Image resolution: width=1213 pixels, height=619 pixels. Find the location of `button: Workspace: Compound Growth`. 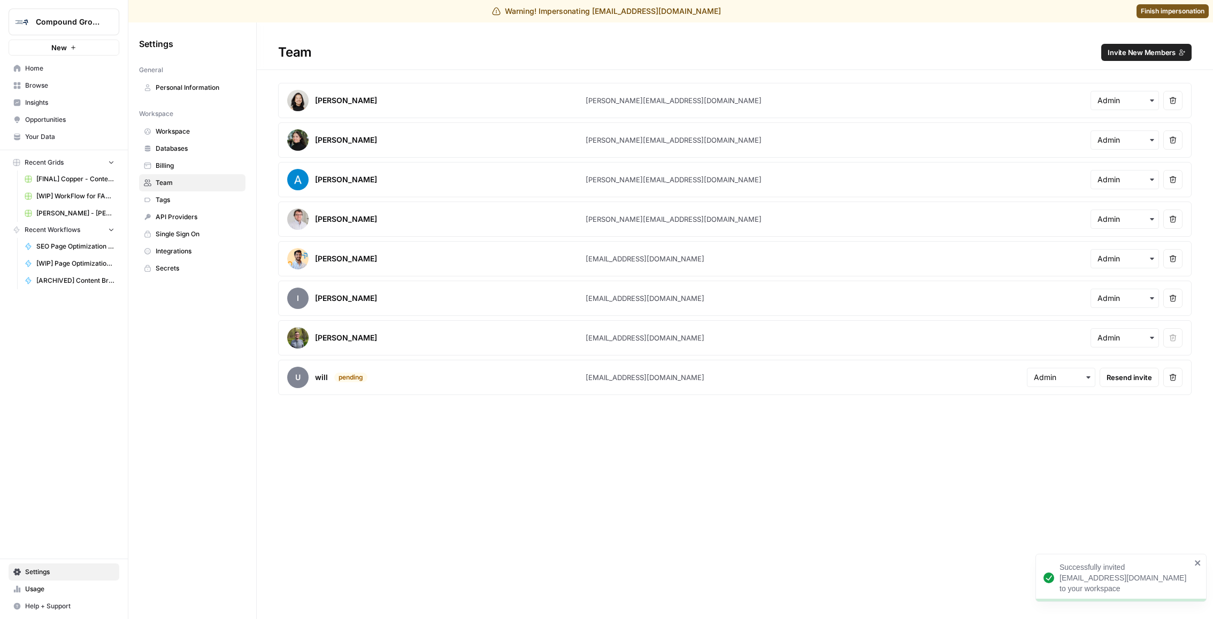

button: Workspace: Compound Growth is located at coordinates (64, 22).